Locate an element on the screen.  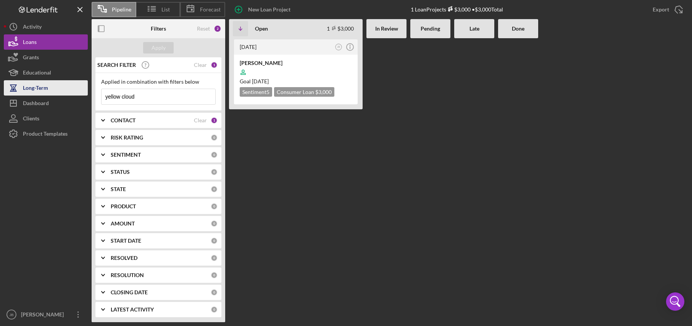
button: Dashboard is located at coordinates (46, 103).